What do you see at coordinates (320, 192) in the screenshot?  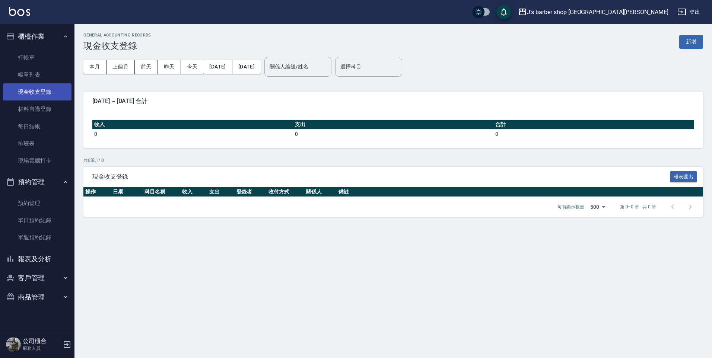 I see `th: 關係人` at bounding box center [320, 192].